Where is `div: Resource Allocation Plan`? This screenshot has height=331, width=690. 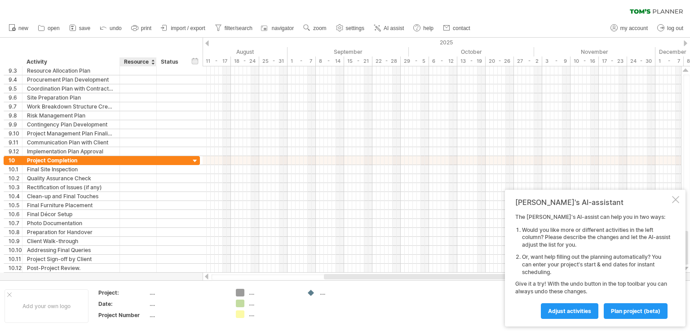 div: Resource Allocation Plan is located at coordinates (71, 70).